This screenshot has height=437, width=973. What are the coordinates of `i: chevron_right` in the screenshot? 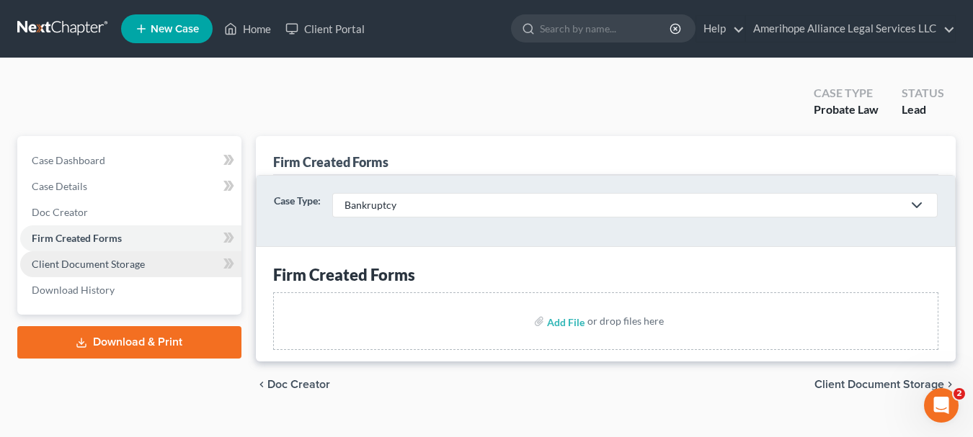 It's located at (950, 385).